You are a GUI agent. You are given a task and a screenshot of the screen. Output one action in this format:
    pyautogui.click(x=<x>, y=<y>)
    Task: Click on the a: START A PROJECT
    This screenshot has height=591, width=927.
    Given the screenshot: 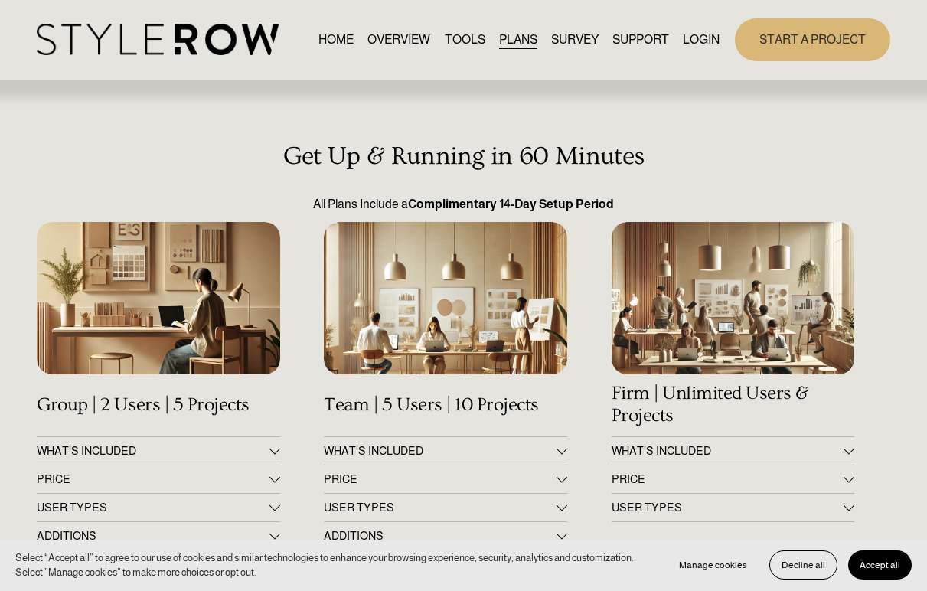 What is the action you would take?
    pyautogui.click(x=813, y=39)
    